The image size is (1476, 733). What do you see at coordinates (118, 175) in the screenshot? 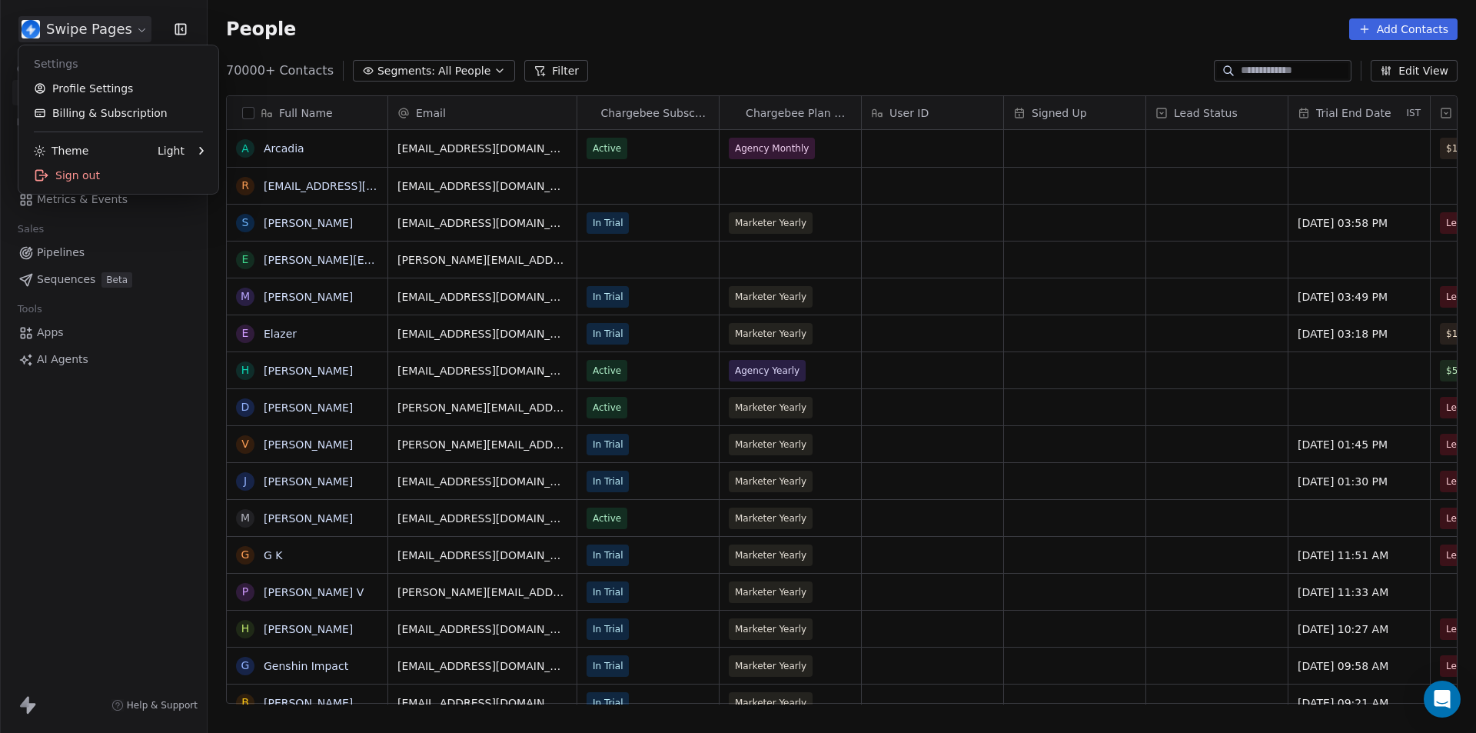
I see `div: Sign out` at bounding box center [118, 175].